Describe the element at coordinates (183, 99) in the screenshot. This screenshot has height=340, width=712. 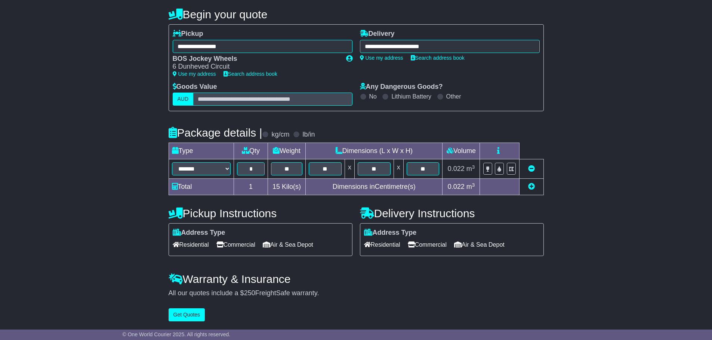
I see `label: AUD` at that location.